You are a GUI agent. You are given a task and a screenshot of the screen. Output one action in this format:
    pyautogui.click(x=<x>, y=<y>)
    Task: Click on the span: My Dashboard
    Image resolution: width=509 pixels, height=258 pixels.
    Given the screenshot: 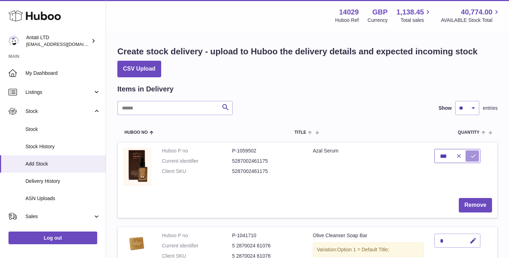 What is the action you would take?
    pyautogui.click(x=63, y=73)
    